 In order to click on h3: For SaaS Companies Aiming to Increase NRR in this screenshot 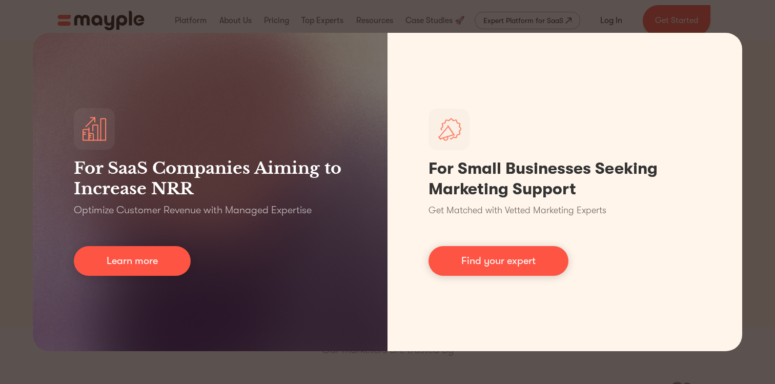, I will do `click(210, 178)`.